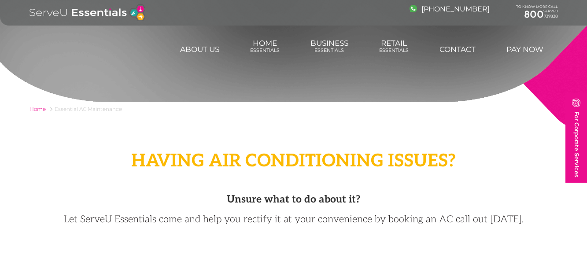 The width and height of the screenshot is (587, 254). What do you see at coordinates (458, 49) in the screenshot?
I see `a: Contact` at bounding box center [458, 49].